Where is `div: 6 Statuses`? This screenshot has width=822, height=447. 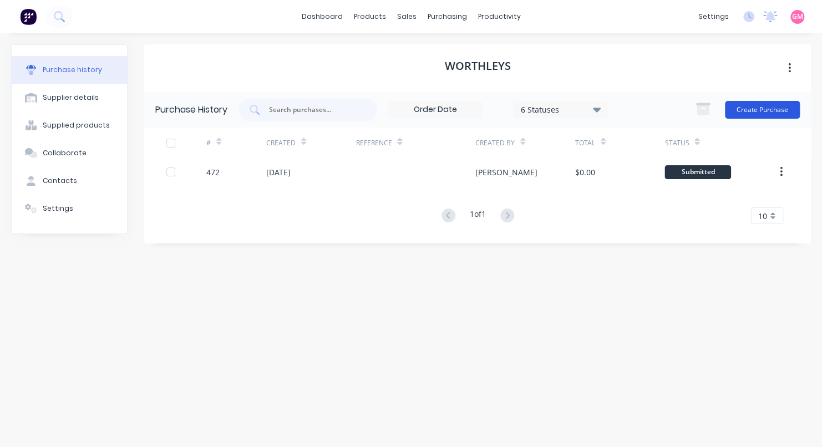 div: 6 Statuses is located at coordinates (560, 109).